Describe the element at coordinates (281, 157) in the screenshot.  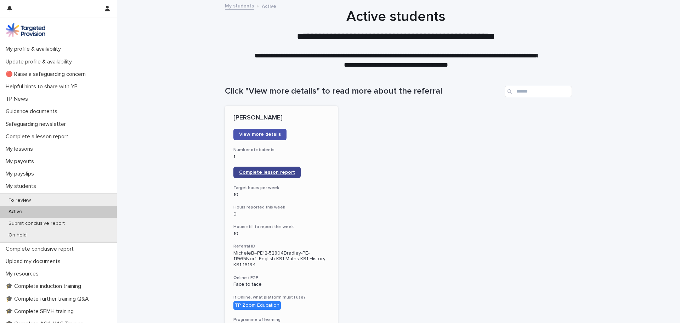
I see `p: 1` at that location.